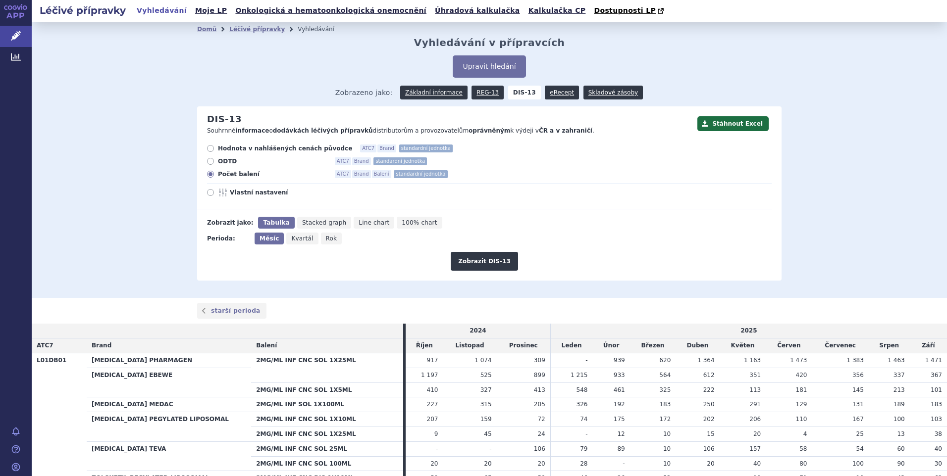  What do you see at coordinates (653, 346) in the screenshot?
I see `td: Březen` at bounding box center [653, 346].